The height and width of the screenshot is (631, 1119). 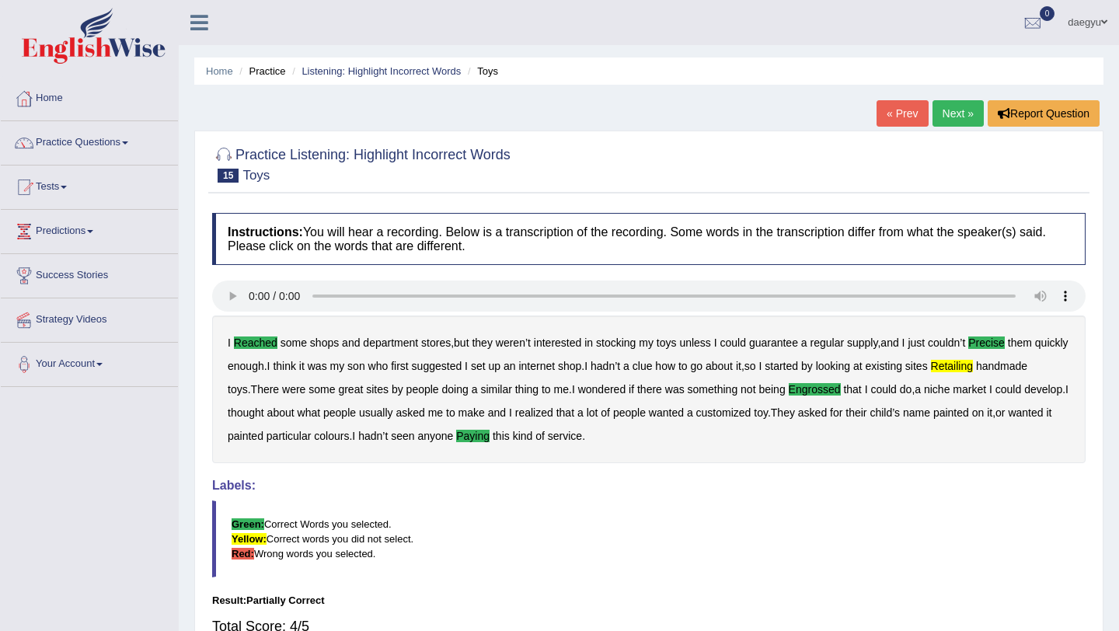 What do you see at coordinates (978, 412) in the screenshot?
I see `b: on` at bounding box center [978, 412].